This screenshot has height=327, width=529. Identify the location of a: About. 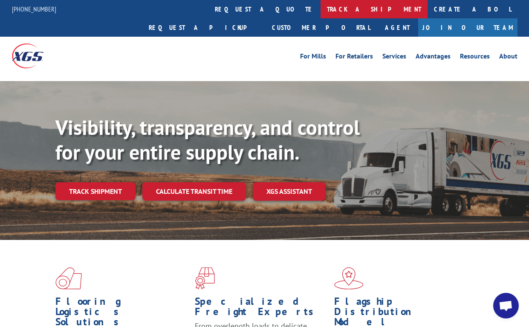
(508, 58).